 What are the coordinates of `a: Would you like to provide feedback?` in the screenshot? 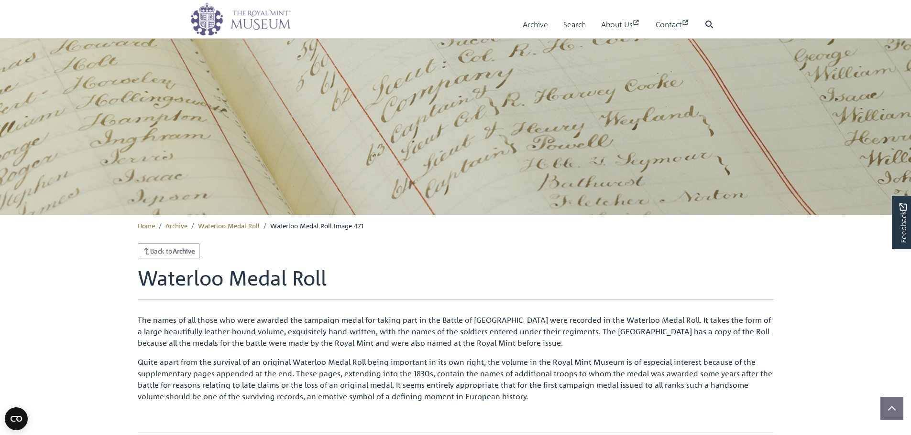 It's located at (901, 223).